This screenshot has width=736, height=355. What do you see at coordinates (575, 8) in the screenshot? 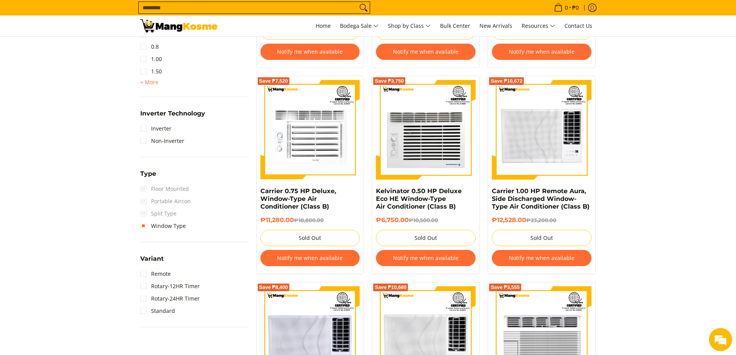
I see `span: ₱0` at bounding box center [575, 8].